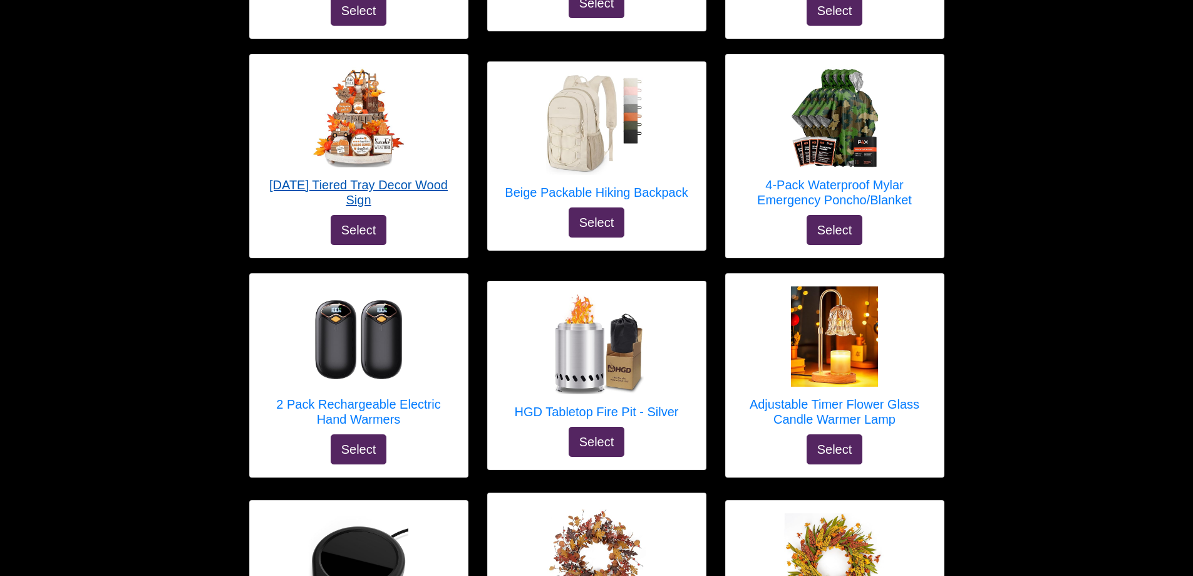 This screenshot has height=576, width=1193. I want to click on img: Thanksgiving Tiered Tray Decor Wood Sign, so click(359, 117).